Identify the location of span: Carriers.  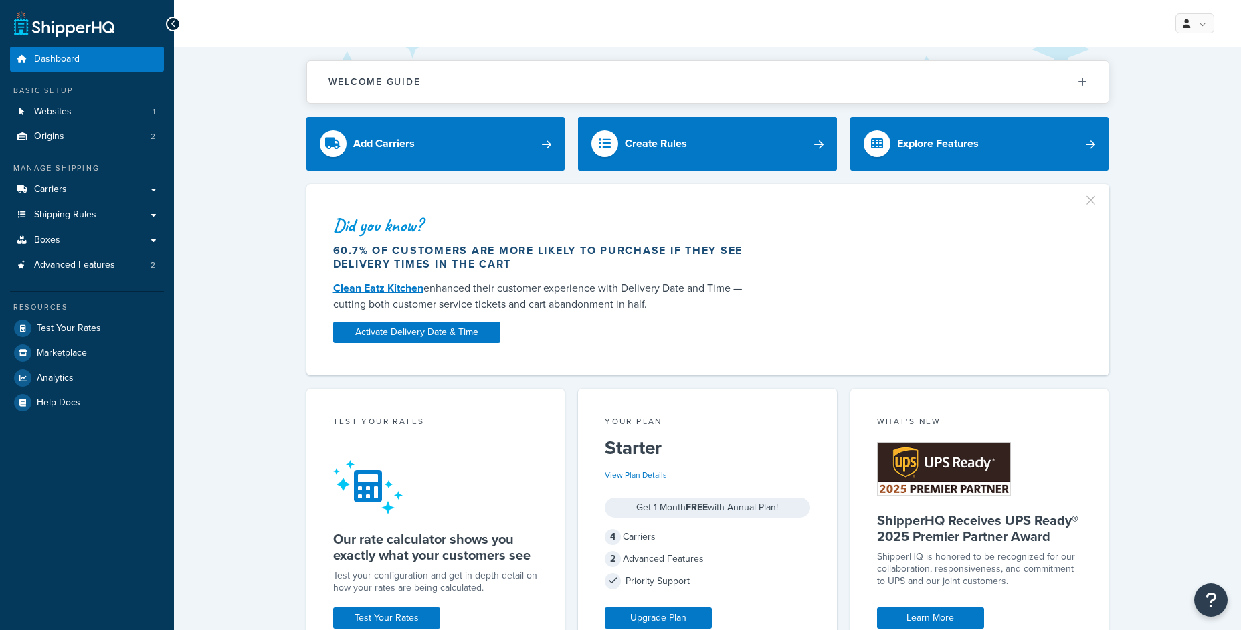
(50, 189).